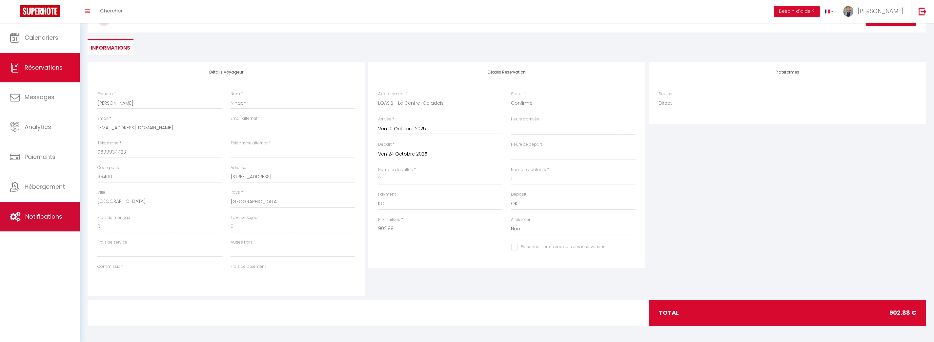 Image resolution: width=934 pixels, height=342 pixels. I want to click on label: Adresse, so click(238, 168).